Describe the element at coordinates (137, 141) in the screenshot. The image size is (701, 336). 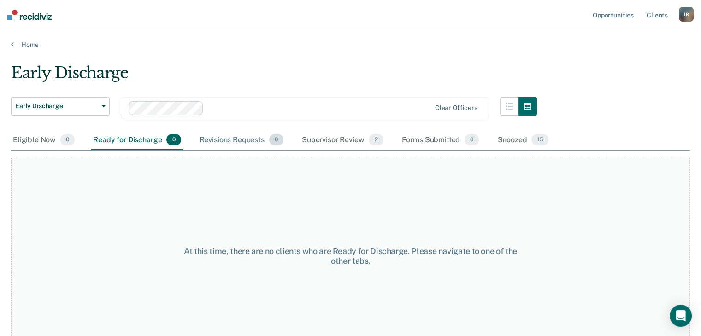
I see `div: Ready for Discharge0` at that location.